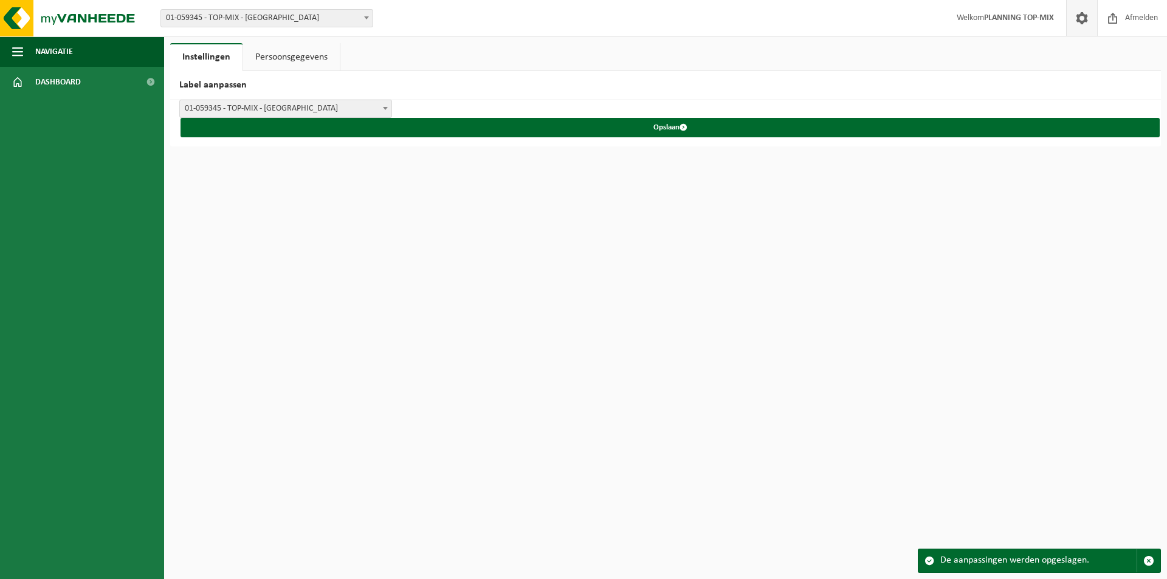 The height and width of the screenshot is (579, 1167). I want to click on button: Opslaan, so click(670, 128).